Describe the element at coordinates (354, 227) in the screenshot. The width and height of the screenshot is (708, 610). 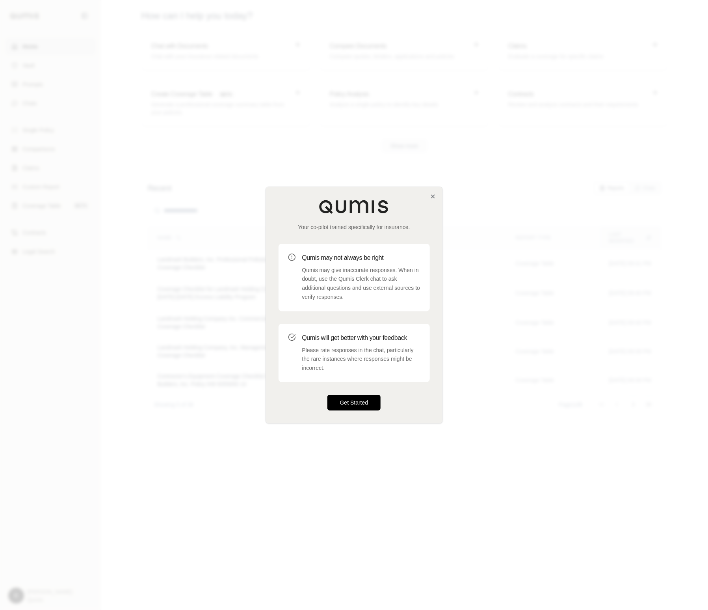
I see `p: Your co-pilot trained specifically for insurance.` at that location.